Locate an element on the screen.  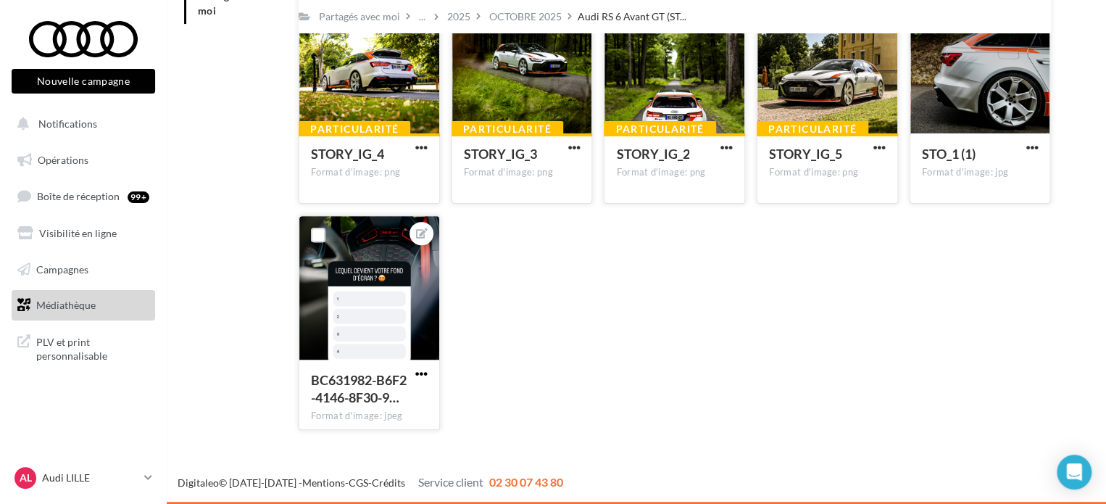
button: Notifications is located at coordinates (80, 124).